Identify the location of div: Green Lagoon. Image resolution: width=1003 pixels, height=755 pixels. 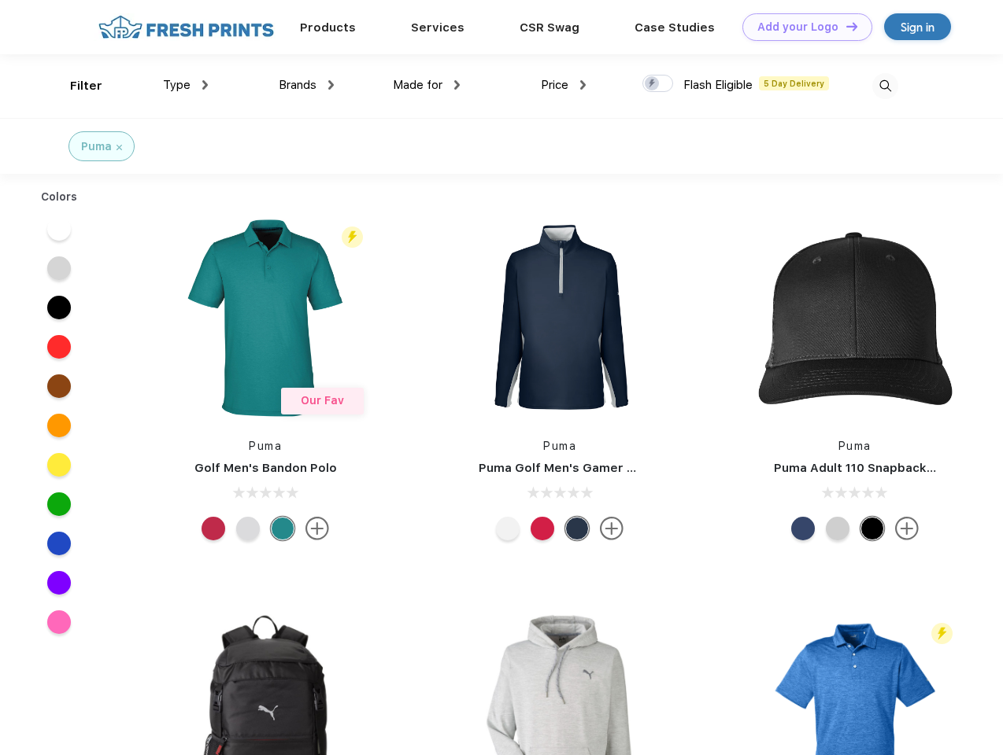
(283, 529).